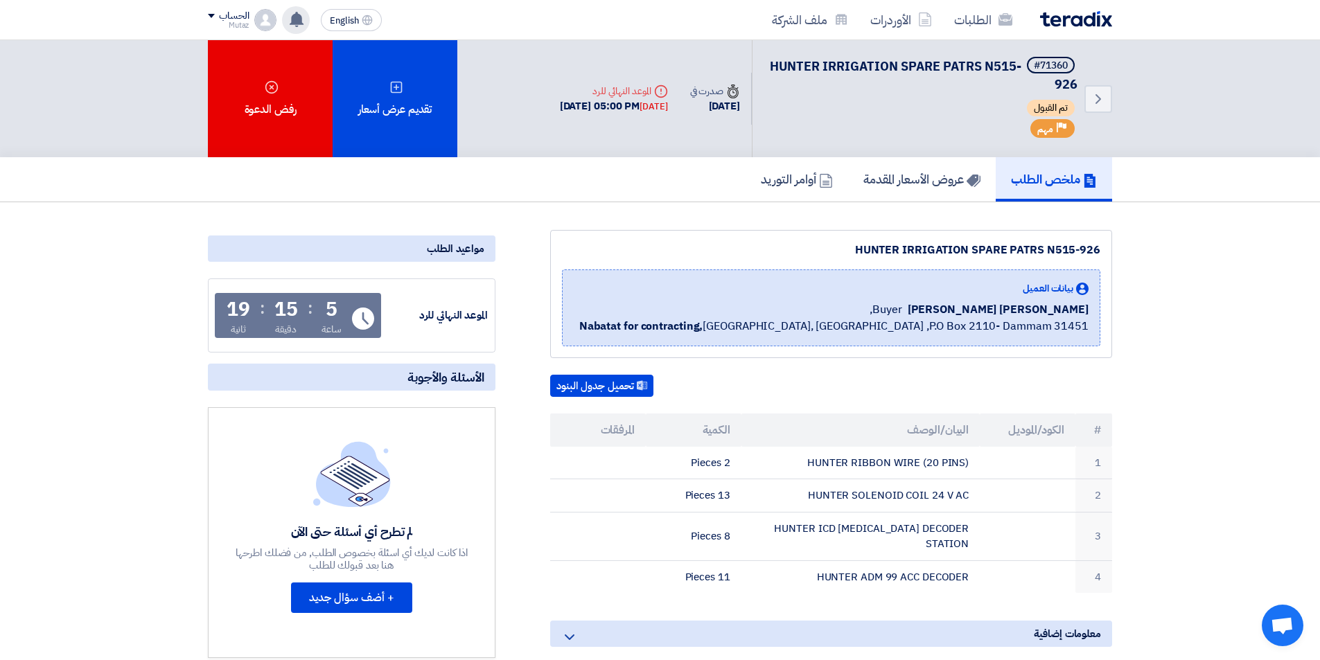  I want to click on span: English, so click(344, 21).